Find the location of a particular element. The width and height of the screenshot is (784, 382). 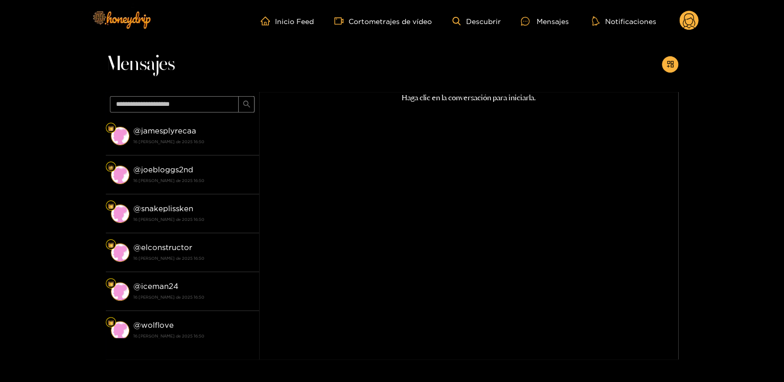

font: Notificaciones is located at coordinates (630, 21).